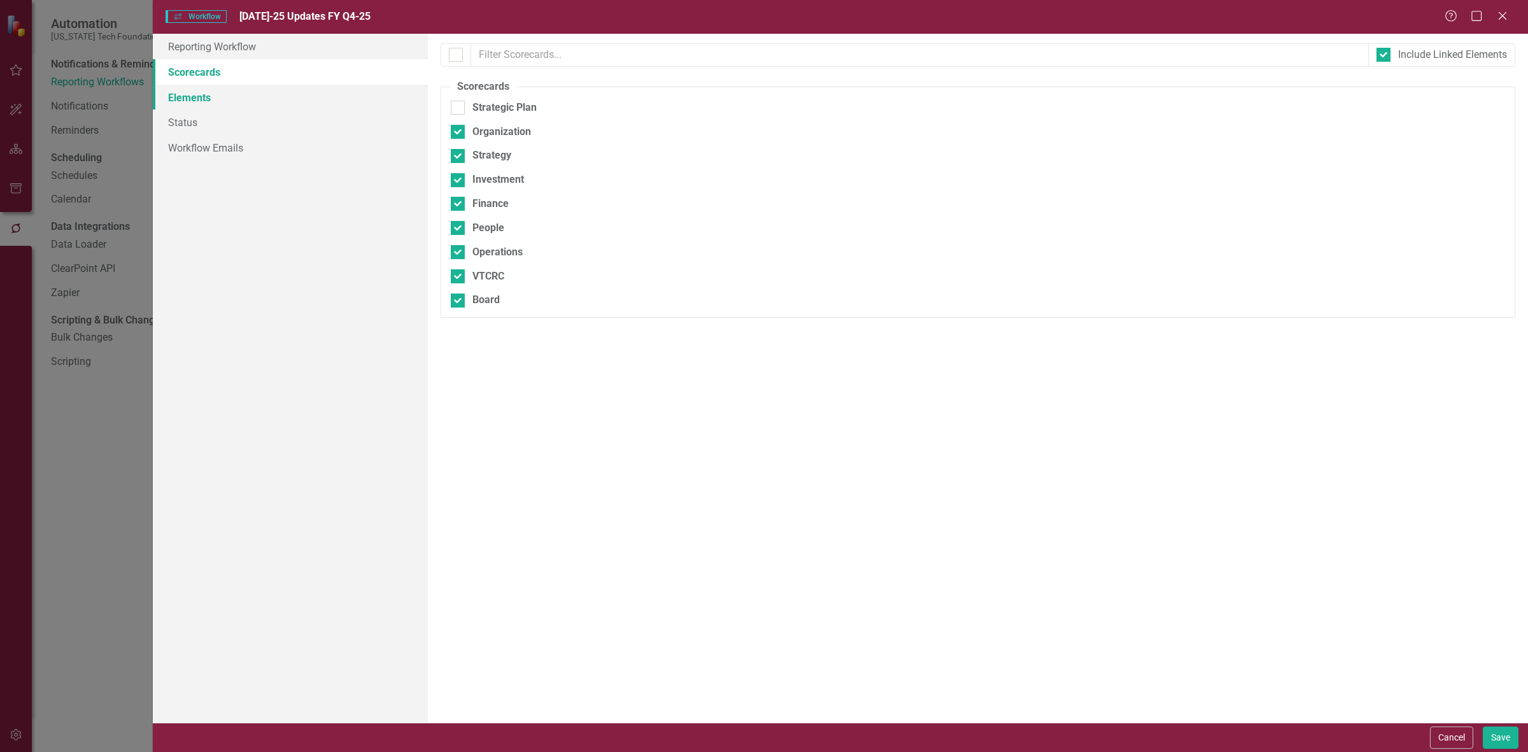  I want to click on a: Workflow Emails, so click(290, 148).